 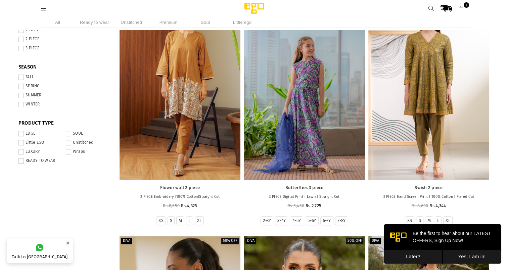 I want to click on label: 1 PIECE, so click(x=64, y=30).